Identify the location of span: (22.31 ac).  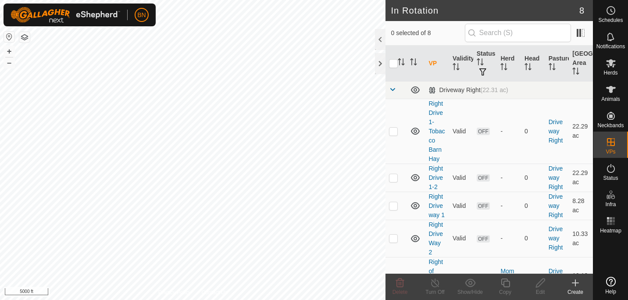
(494, 90).